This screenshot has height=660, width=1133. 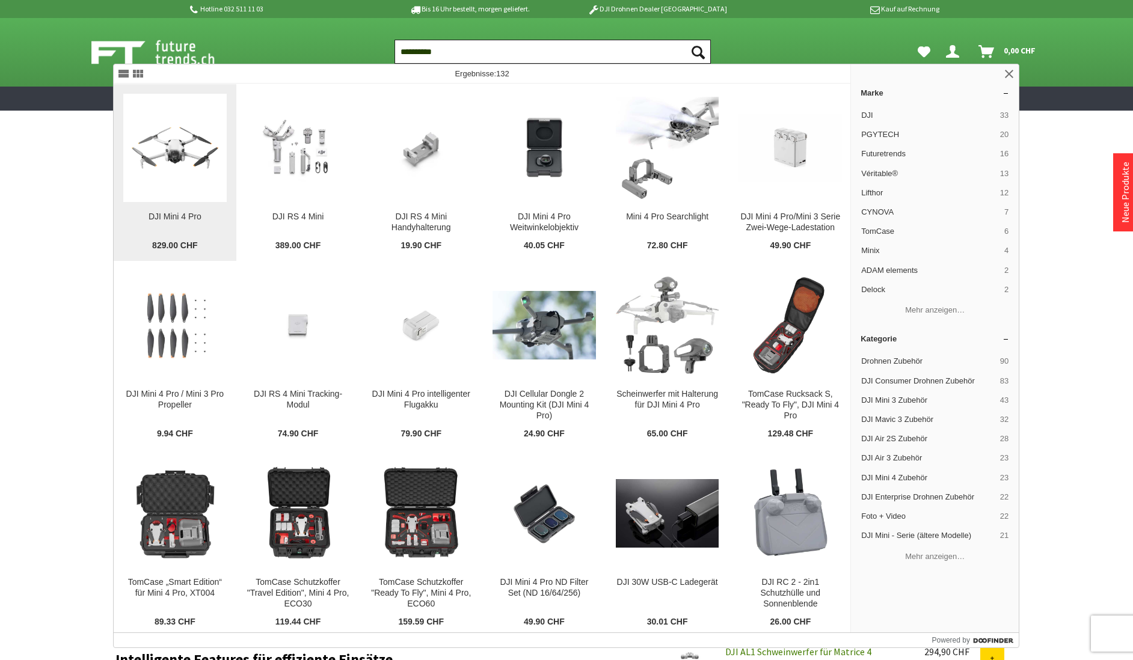 I want to click on span: 4, so click(x=1006, y=251).